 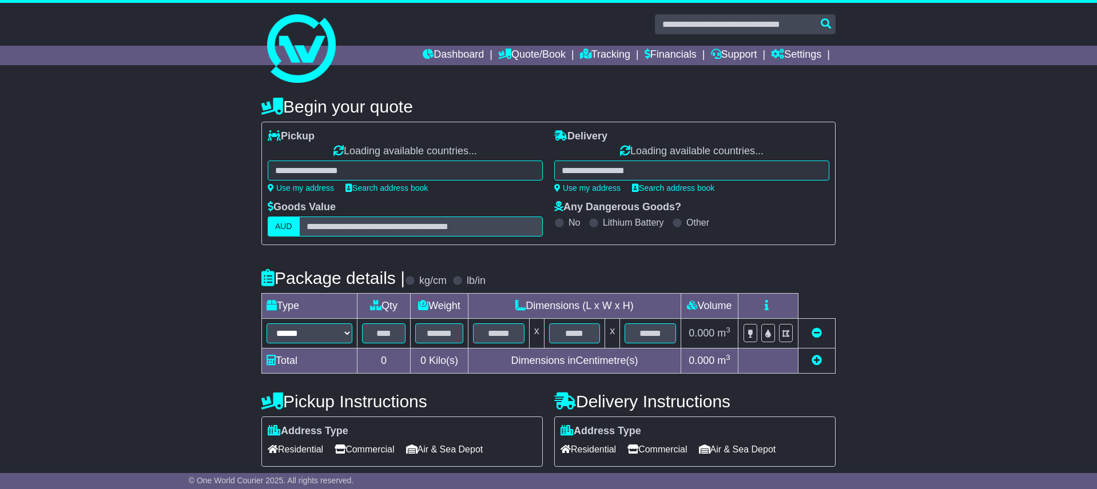 What do you see at coordinates (532, 55) in the screenshot?
I see `a: Quote/Book` at bounding box center [532, 55].